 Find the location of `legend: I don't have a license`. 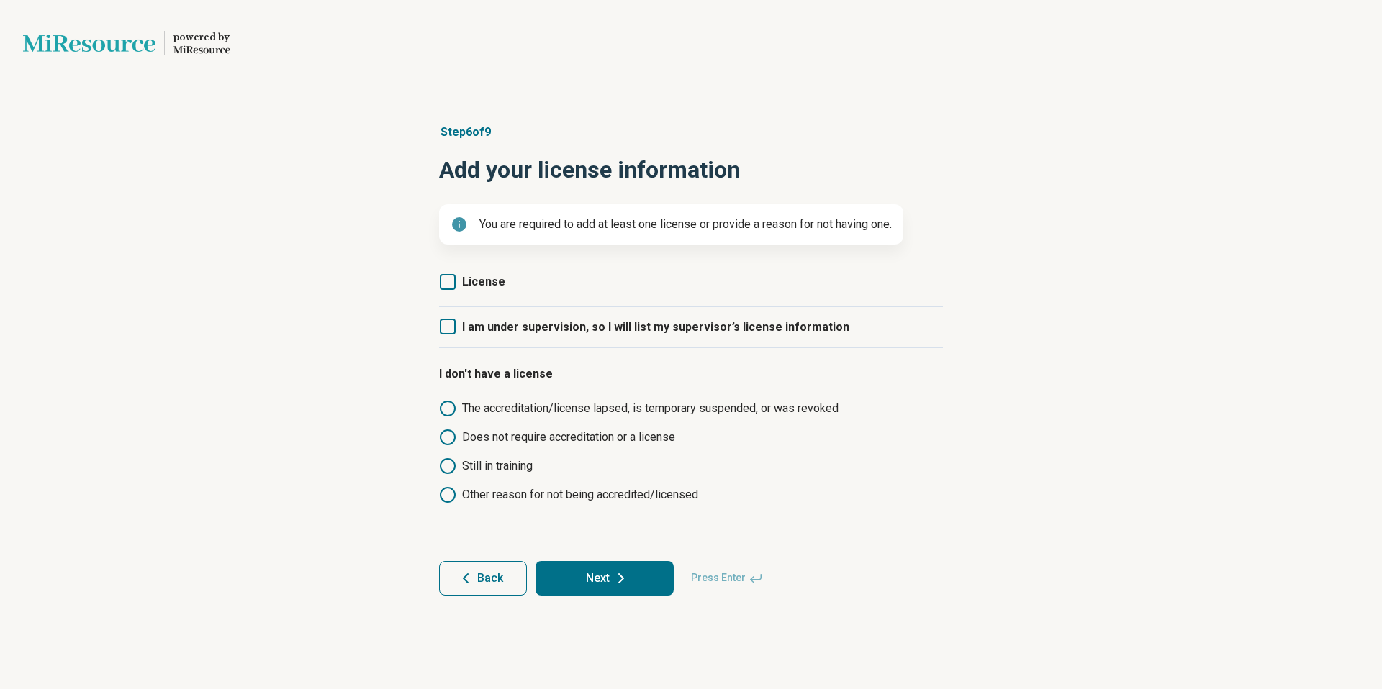

legend: I don't have a license is located at coordinates (691, 374).